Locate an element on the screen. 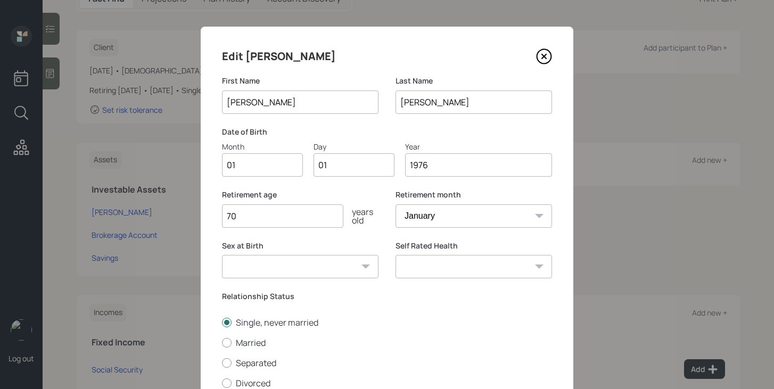 The height and width of the screenshot is (389, 774). div: Year is located at coordinates (478, 146).